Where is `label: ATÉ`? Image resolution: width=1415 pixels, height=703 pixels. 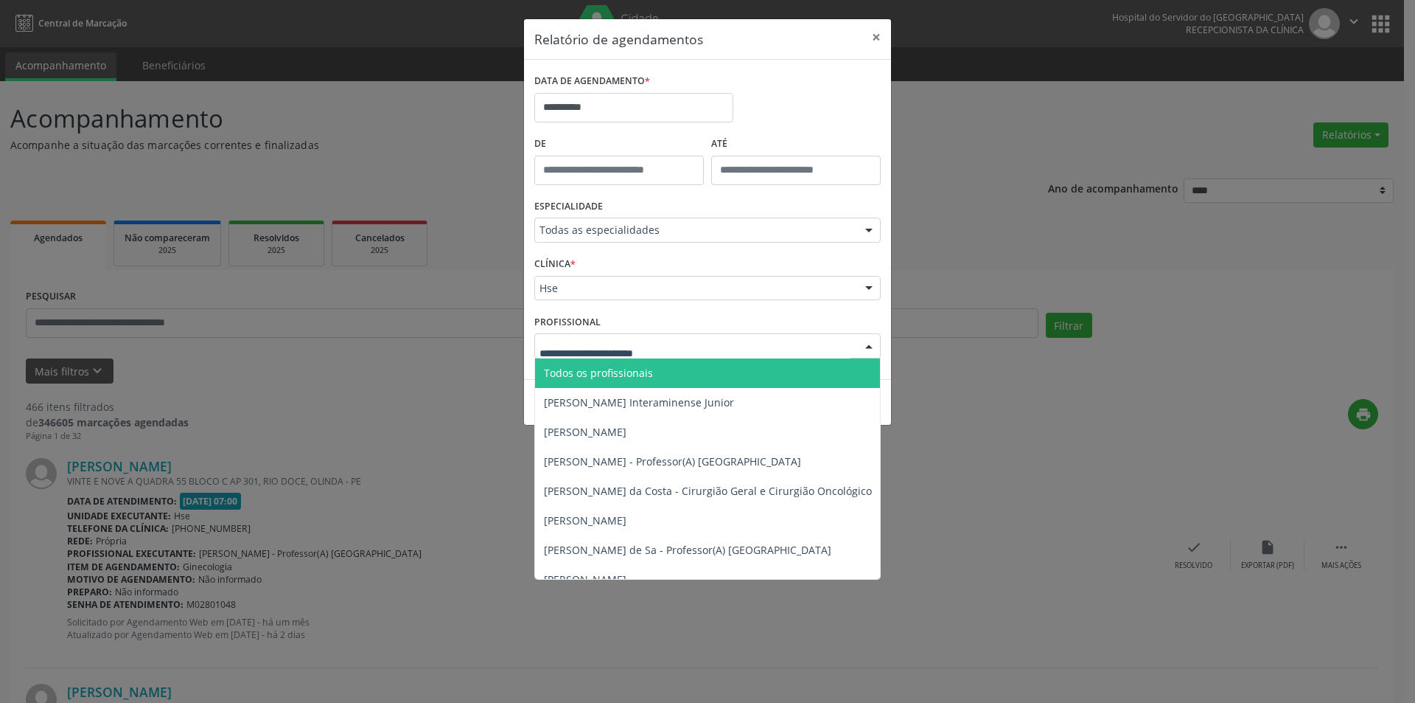
label: ATÉ is located at coordinates (796, 144).